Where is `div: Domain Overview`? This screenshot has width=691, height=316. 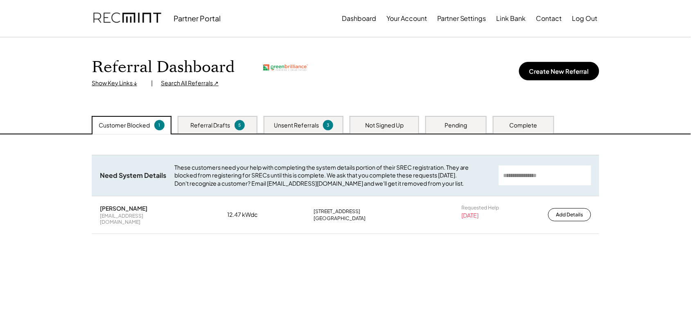 div: Domain Overview is located at coordinates (52, 51).